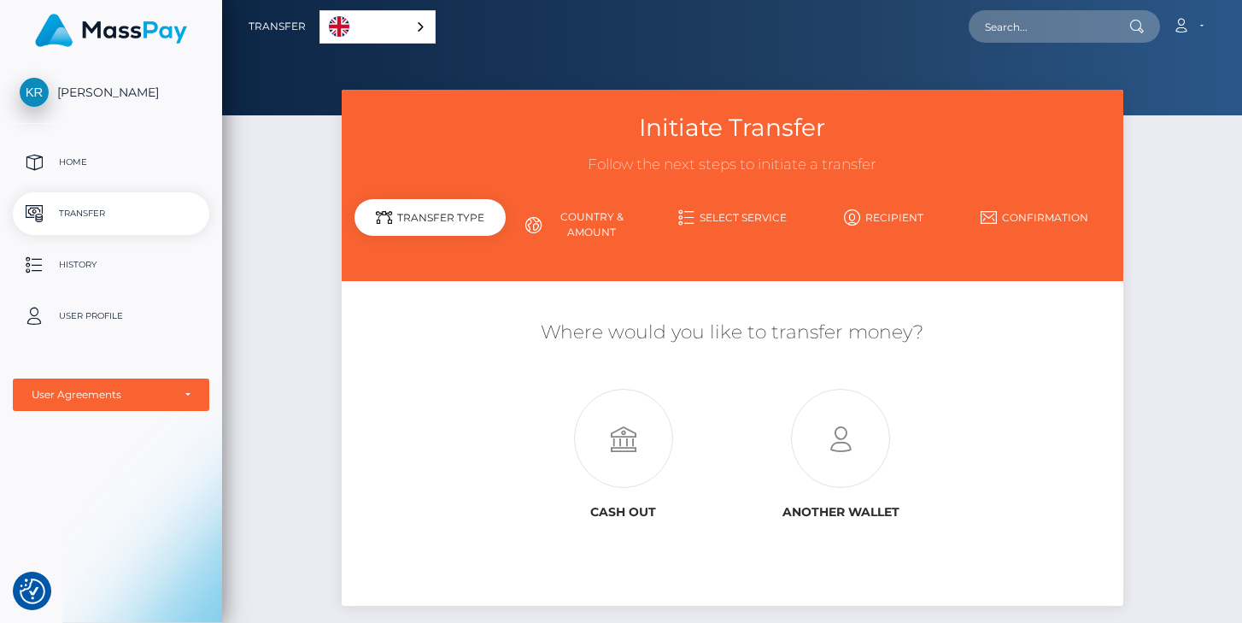 This screenshot has width=1242, height=623. What do you see at coordinates (111, 316) in the screenshot?
I see `p: User Profile` at bounding box center [111, 316].